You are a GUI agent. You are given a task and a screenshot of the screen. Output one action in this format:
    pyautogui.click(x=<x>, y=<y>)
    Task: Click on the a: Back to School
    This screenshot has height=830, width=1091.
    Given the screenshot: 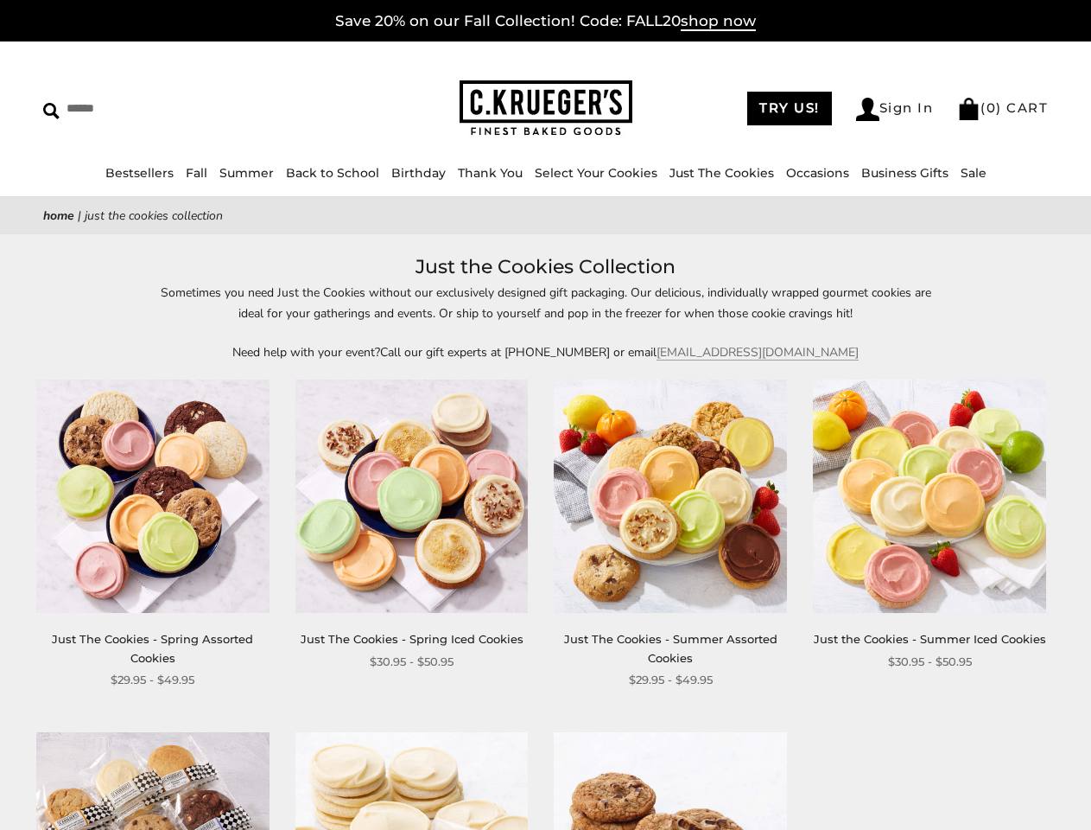 What is the action you would take?
    pyautogui.click(x=333, y=173)
    